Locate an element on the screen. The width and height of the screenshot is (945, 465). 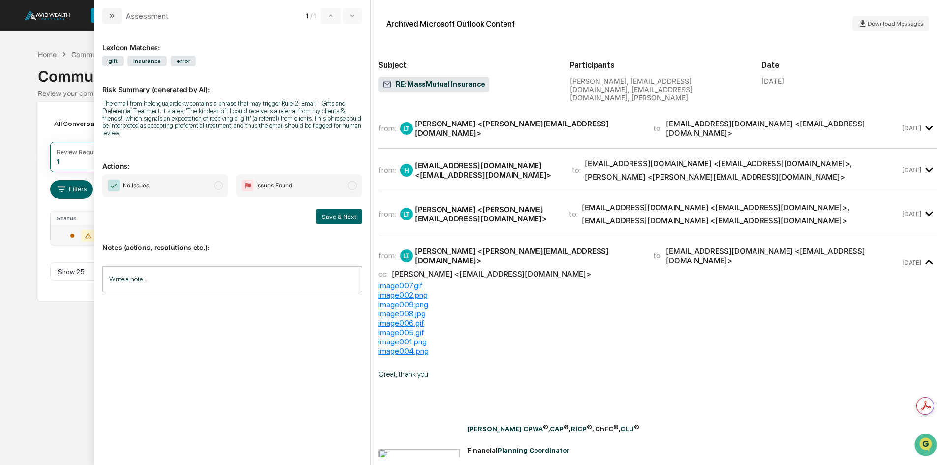
span: Download Messages is located at coordinates (896, 24).